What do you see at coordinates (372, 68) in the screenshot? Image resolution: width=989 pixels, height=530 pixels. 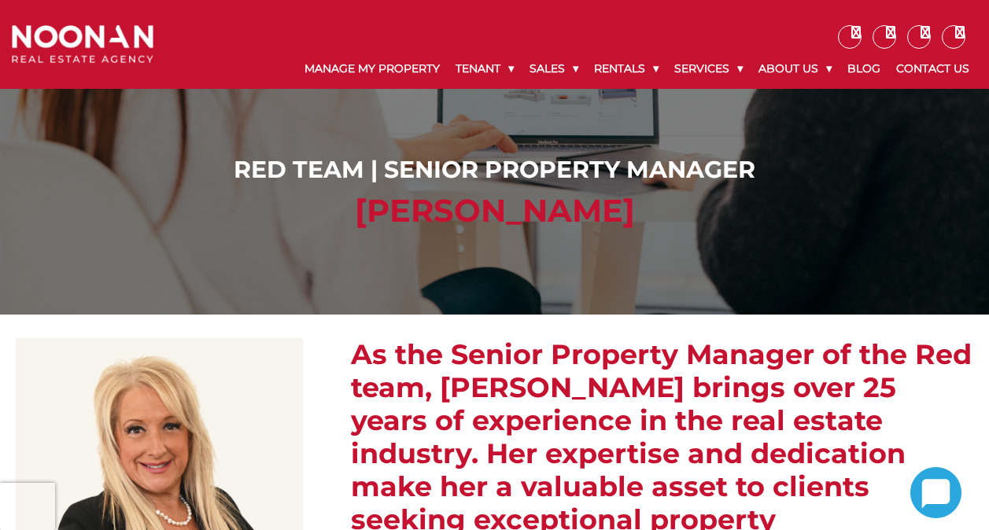 I see `a: Manage My Property` at bounding box center [372, 68].